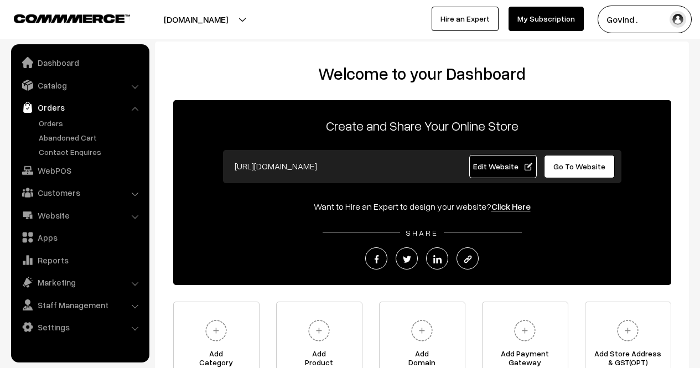  I want to click on a: Contact Enquires, so click(91, 152).